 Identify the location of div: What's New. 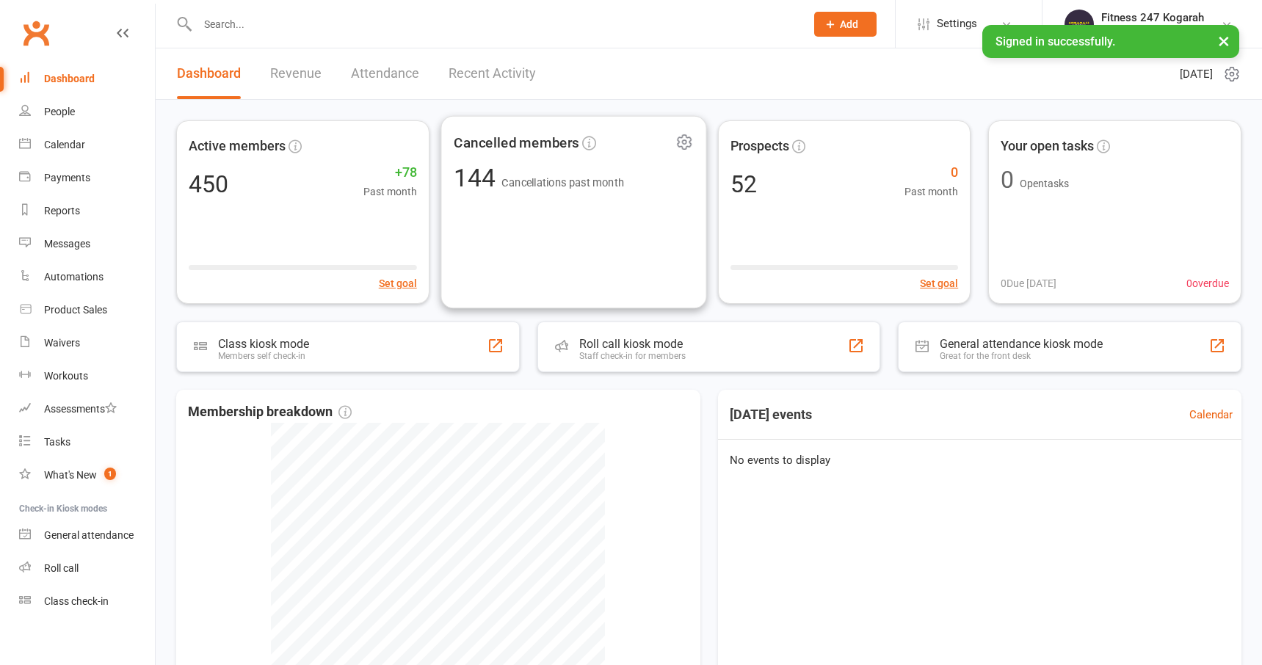
(70, 475).